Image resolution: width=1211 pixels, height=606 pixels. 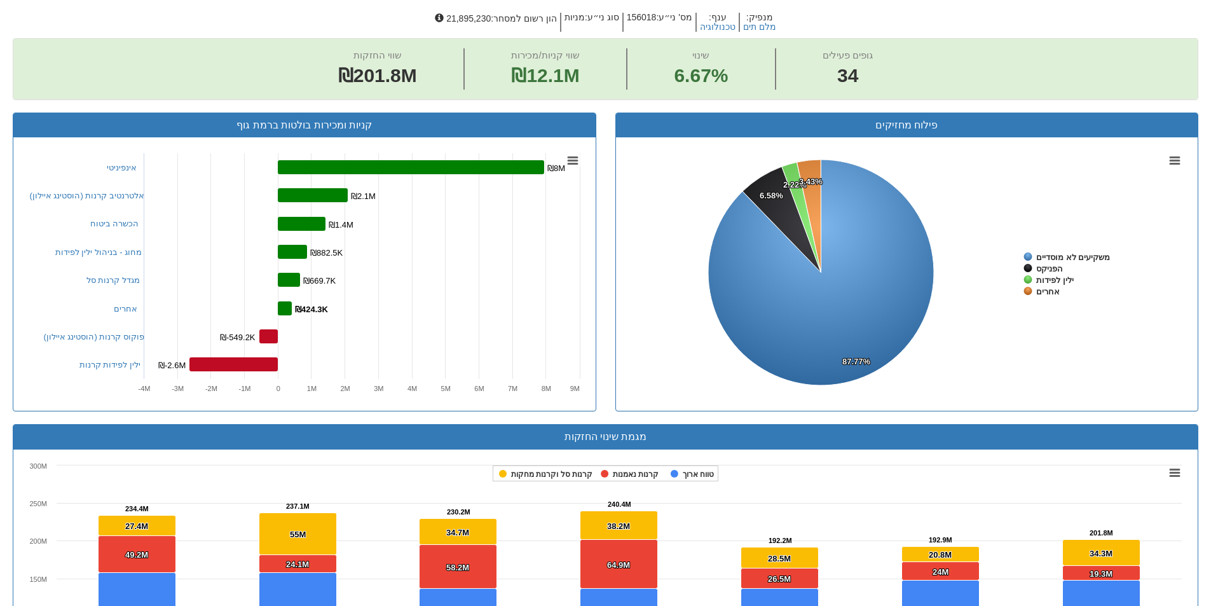 What do you see at coordinates (619, 526) in the screenshot?
I see `tspan: 38.2M` at bounding box center [619, 526].